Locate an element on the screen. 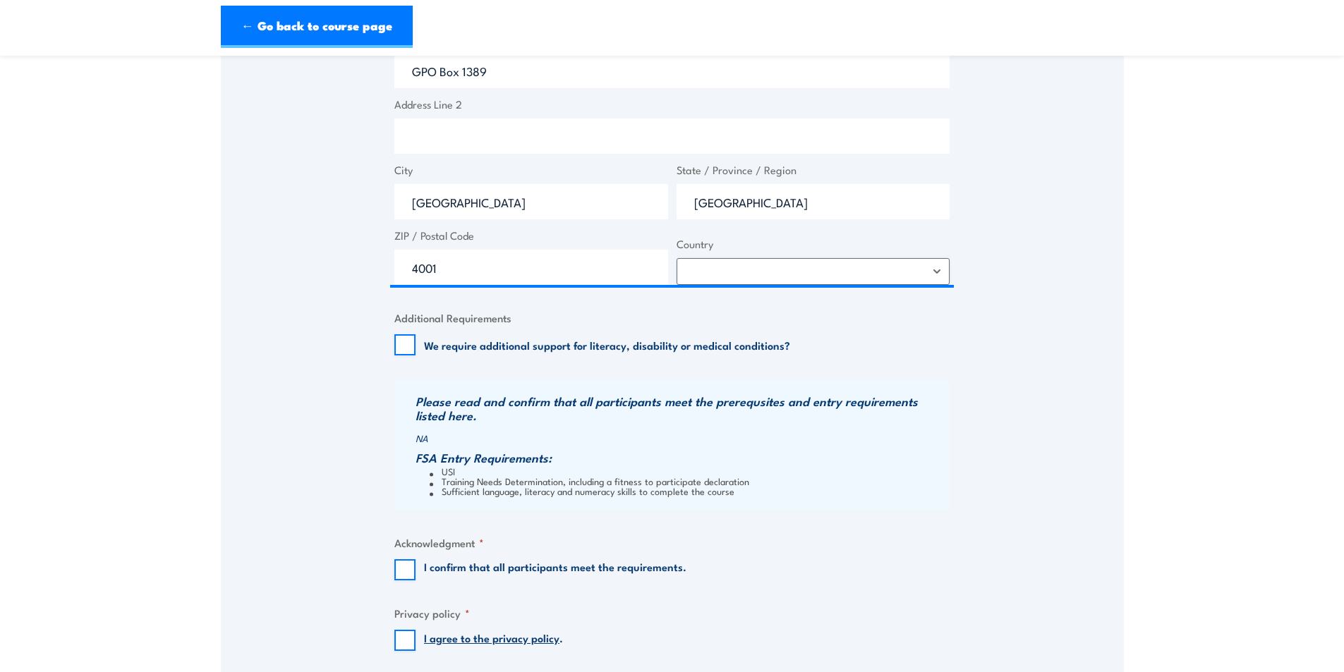  a: ← Go back to course page is located at coordinates (317, 27).